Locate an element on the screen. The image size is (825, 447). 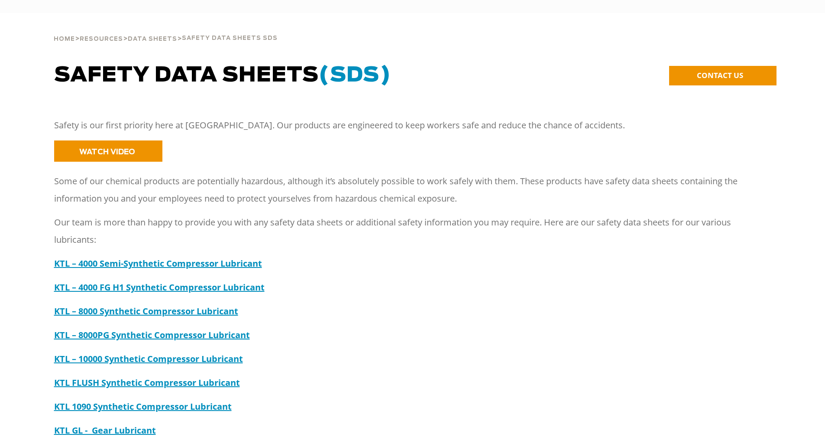
strong: KTL – 4000 FG H1 Synthetic Compressor Lubricant is located at coordinates (159, 287).